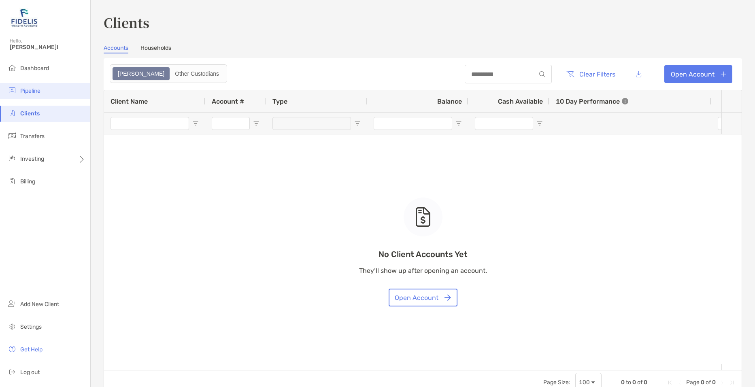  Describe the element at coordinates (32, 159) in the screenshot. I see `span: Investing` at that location.